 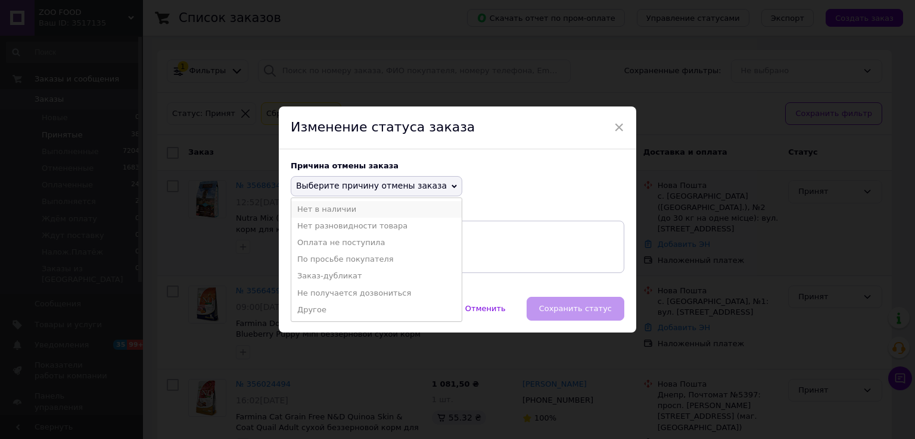 What do you see at coordinates (376, 226) in the screenshot?
I see `li: Нет разновидности товара` at bounding box center [376, 226].